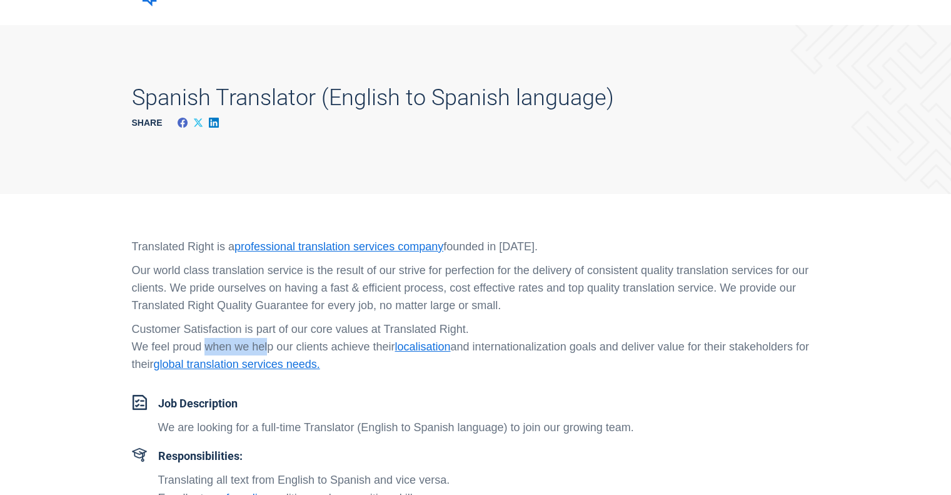  I want to click on p: We are looking for a full-time Translator (English to Spanish language) to join our growing team., so click(489, 427).